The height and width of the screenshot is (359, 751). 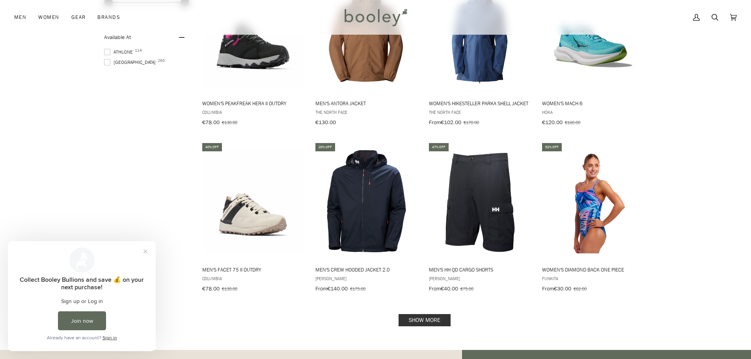 What do you see at coordinates (325, 147) in the screenshot?
I see `div: 20% off` at bounding box center [325, 147].